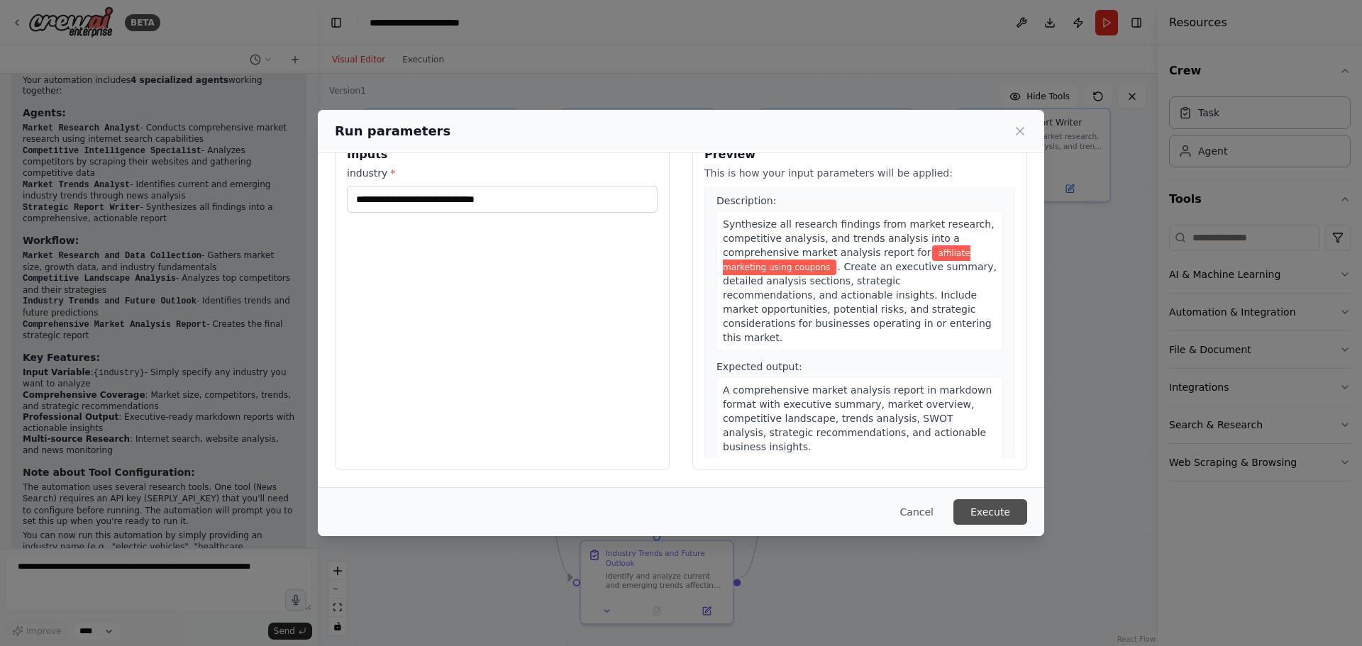 The width and height of the screenshot is (1362, 646). I want to click on span: Description:, so click(746, 201).